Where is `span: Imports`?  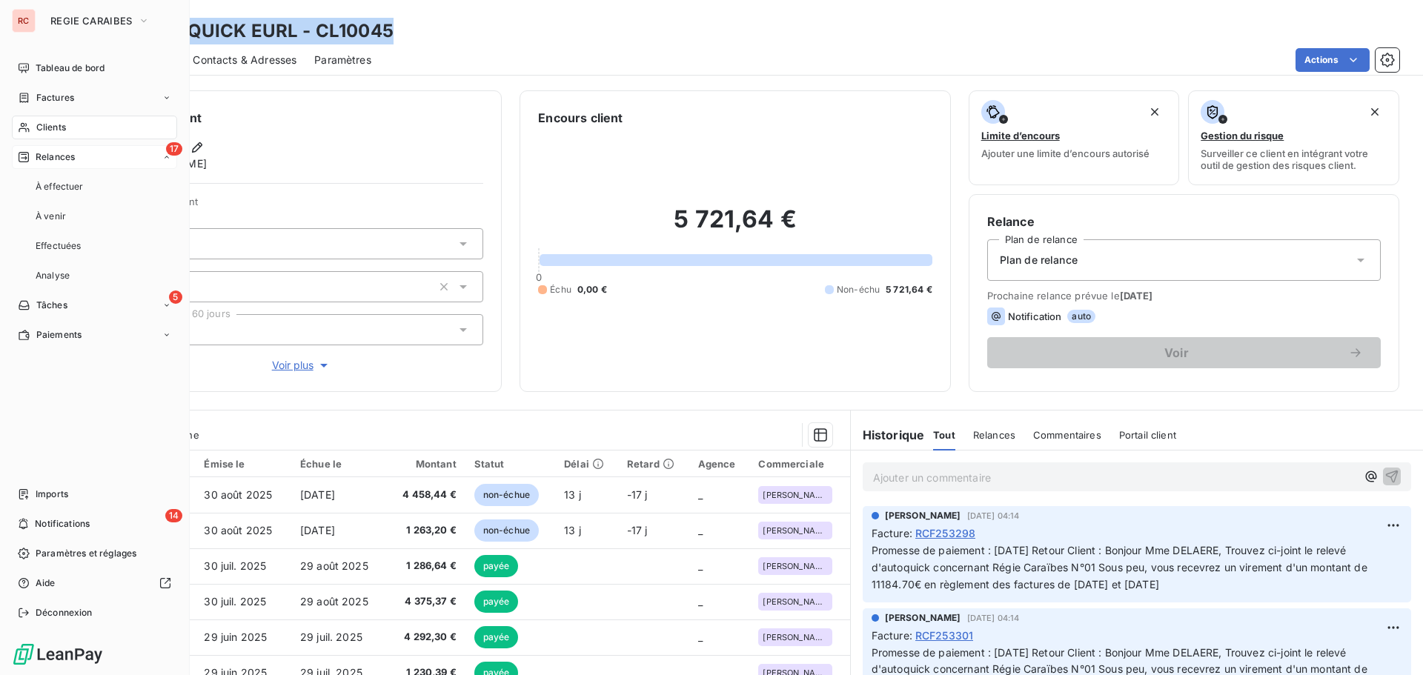 span: Imports is located at coordinates (52, 494).